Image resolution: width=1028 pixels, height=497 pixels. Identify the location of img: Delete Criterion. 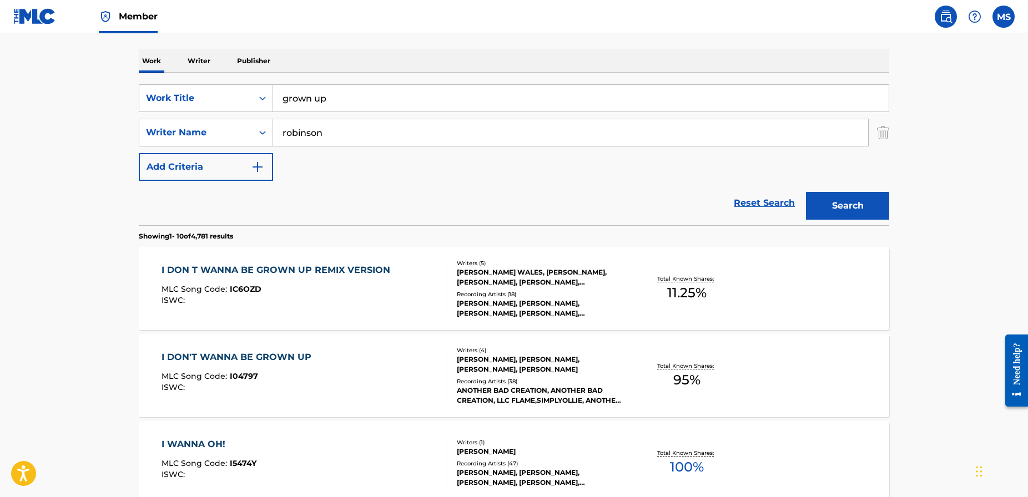
(883, 133).